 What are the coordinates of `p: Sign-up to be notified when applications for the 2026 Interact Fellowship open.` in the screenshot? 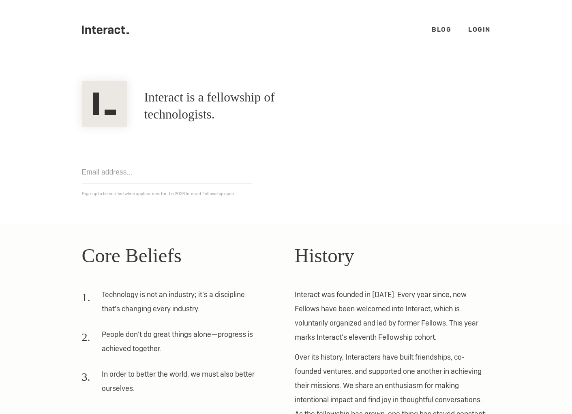 It's located at (286, 193).